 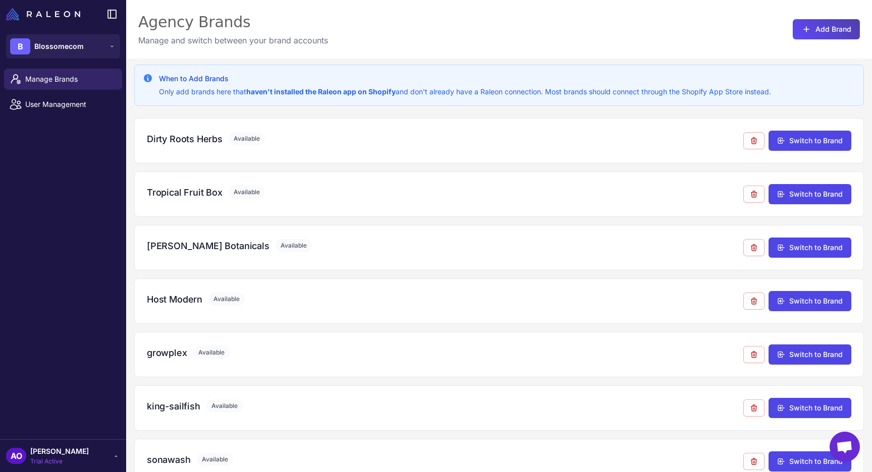 What do you see at coordinates (59, 46) in the screenshot?
I see `span: Blossomecom` at bounding box center [59, 46].